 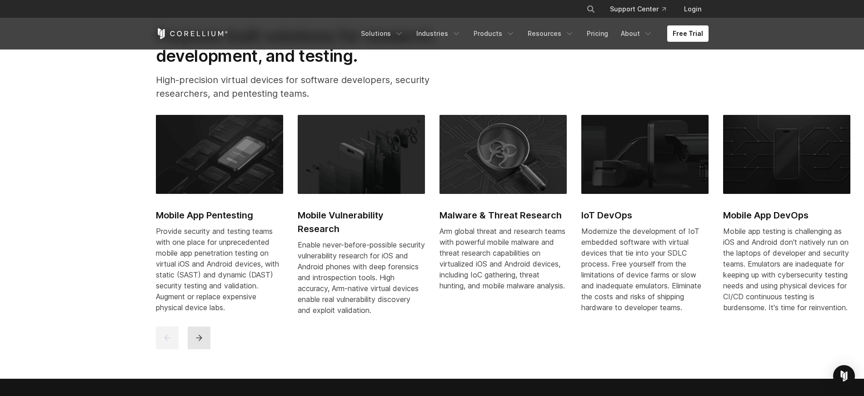 I want to click on a: Corellium Home, so click(x=192, y=34).